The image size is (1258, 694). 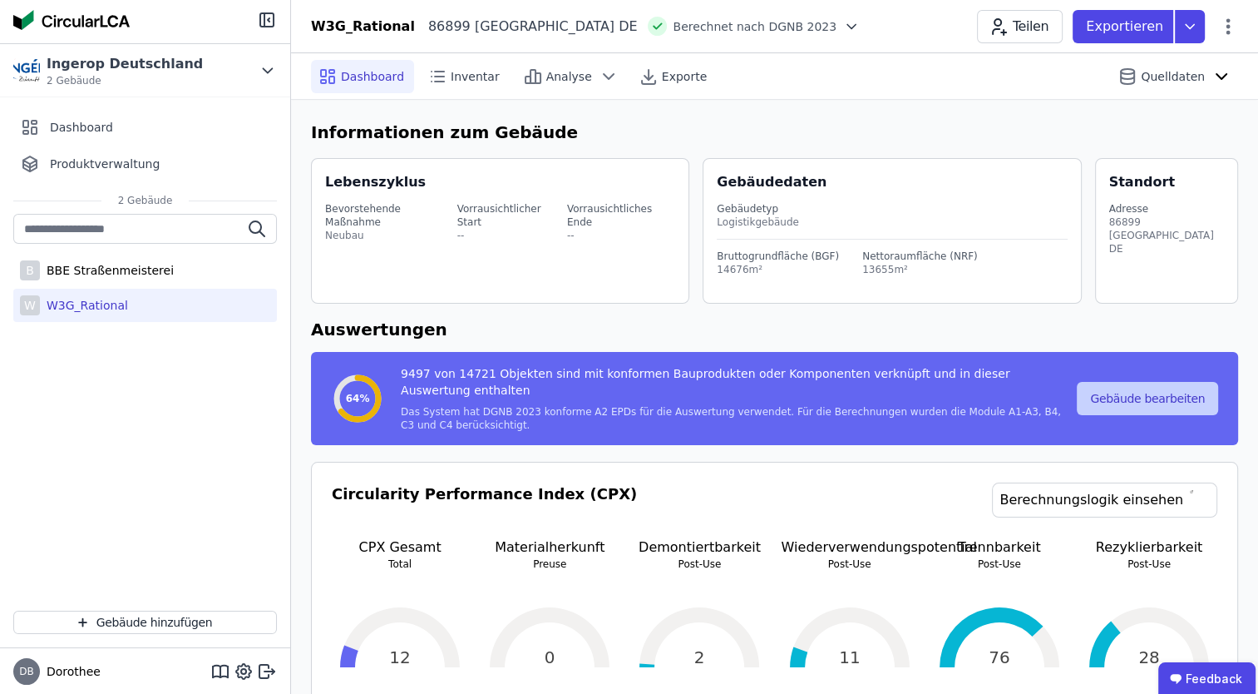 What do you see at coordinates (774, 132) in the screenshot?
I see `h6: Informationen zum Gebäude` at bounding box center [774, 132].